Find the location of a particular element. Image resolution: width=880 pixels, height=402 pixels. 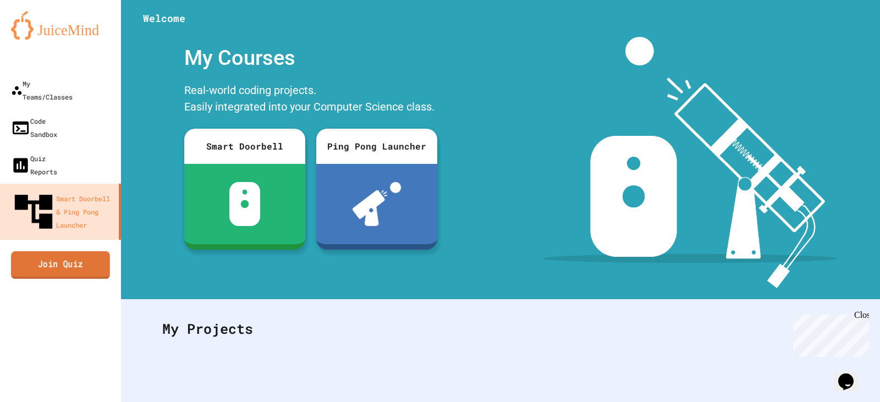

div: Real-world coding projects. Easily integrated into your Computer Science class. is located at coordinates (311, 100).